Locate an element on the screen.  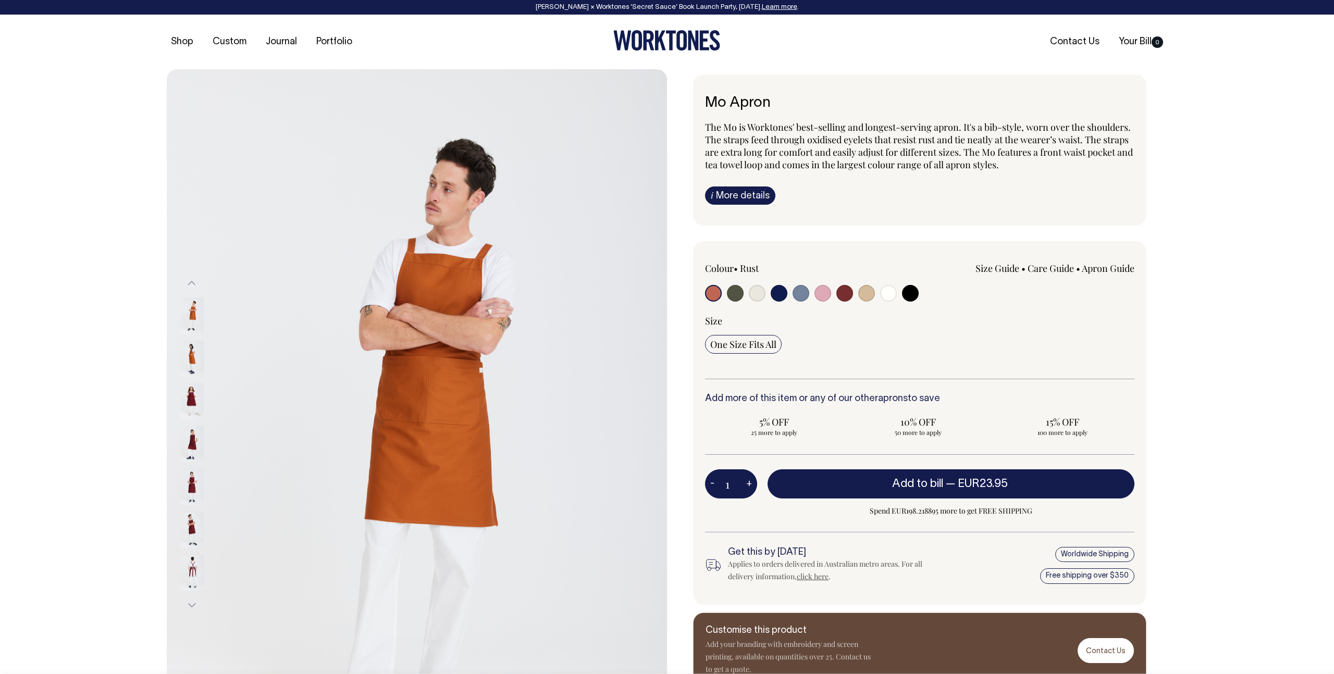
span: The Mo is Worktones' best-selling and longest-serving apron. It's a bib-style, worn over the shou... is located at coordinates (919, 146).